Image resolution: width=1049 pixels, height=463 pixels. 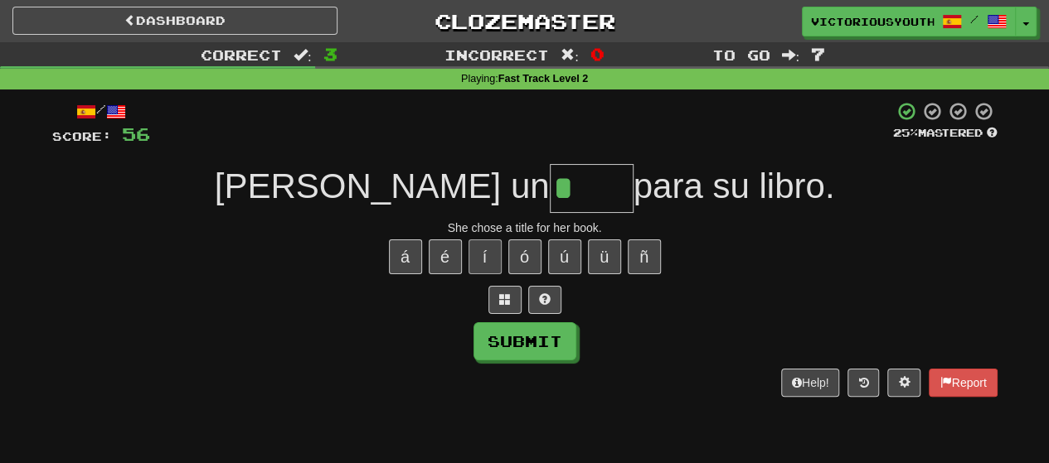 What do you see at coordinates (485, 257) in the screenshot?
I see `button: í` at bounding box center [485, 257].